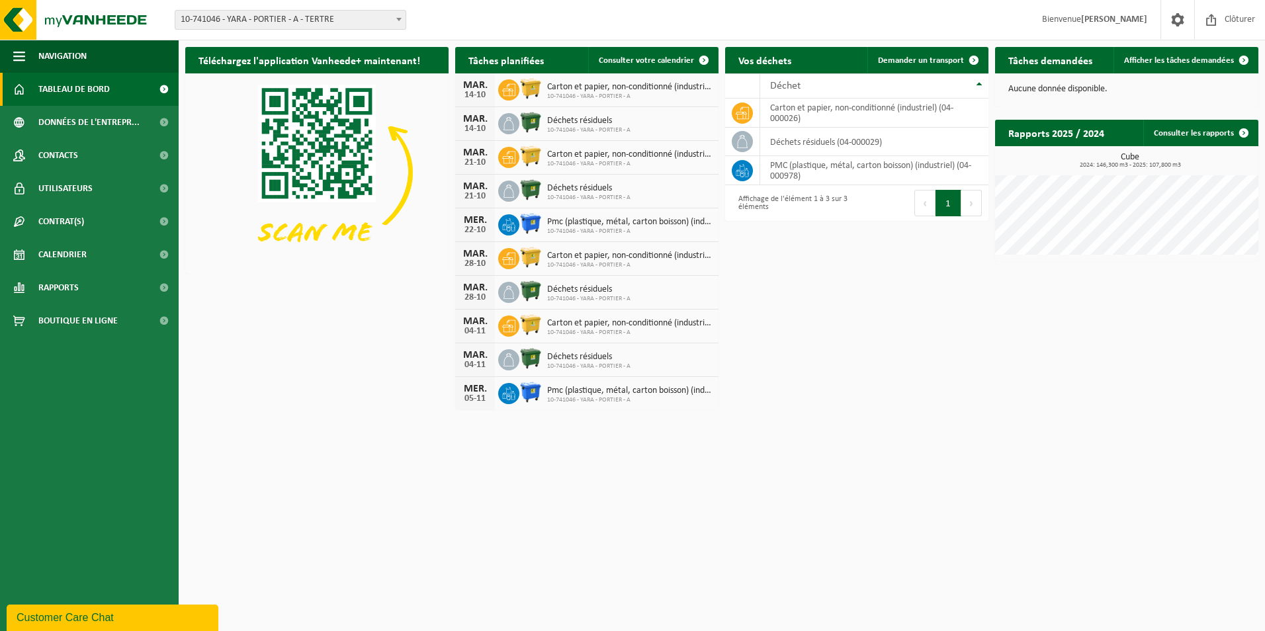  What do you see at coordinates (1056, 132) in the screenshot?
I see `h2: Rapports 2025 / 2024` at bounding box center [1056, 132].